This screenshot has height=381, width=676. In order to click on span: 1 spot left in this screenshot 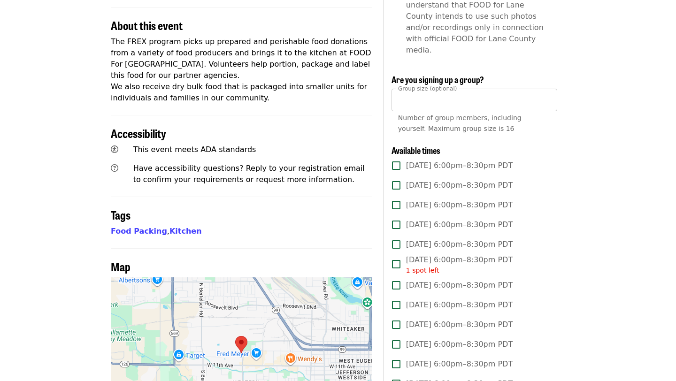, I will do `click(422, 270)`.